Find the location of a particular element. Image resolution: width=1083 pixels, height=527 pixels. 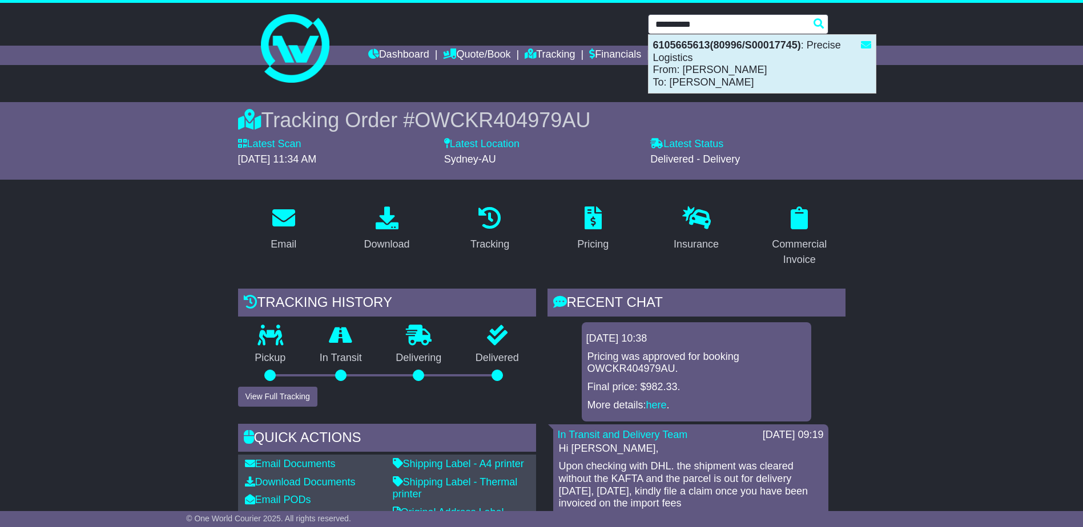

a: Dashboard is located at coordinates (398, 55).